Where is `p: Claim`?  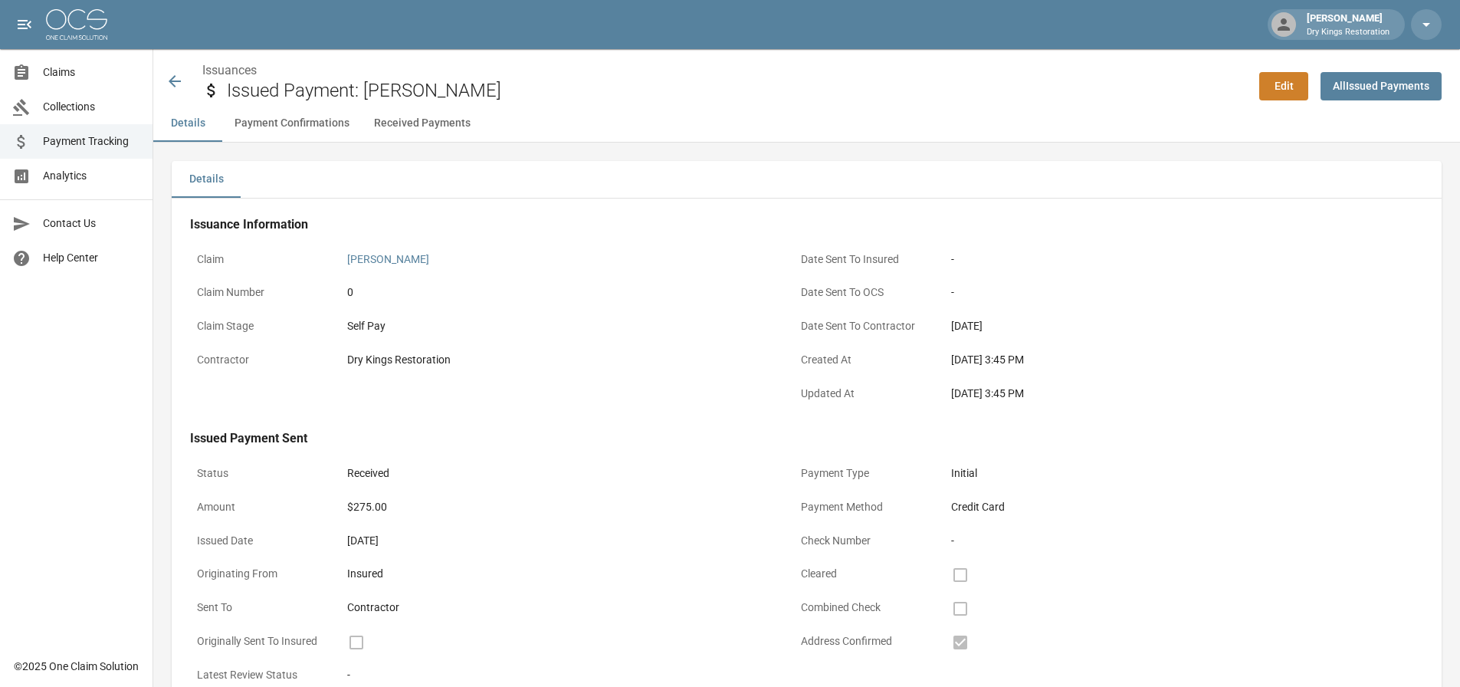
p: Claim is located at coordinates (259, 259).